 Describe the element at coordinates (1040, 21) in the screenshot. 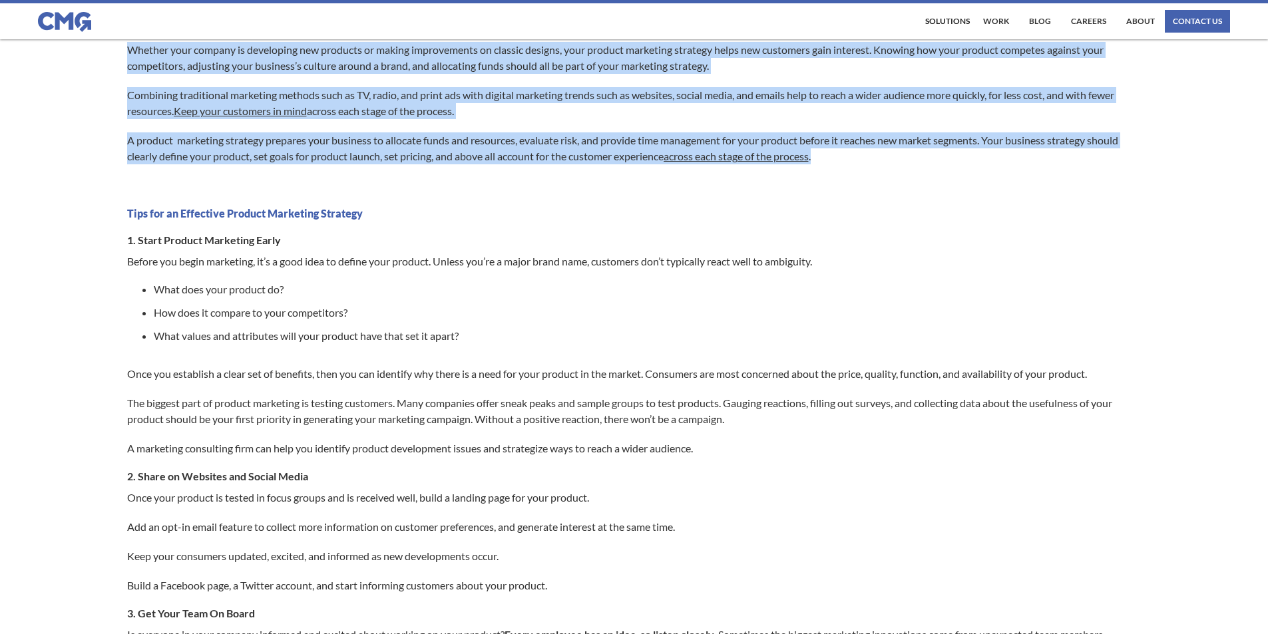

I see `a: Blog` at that location.